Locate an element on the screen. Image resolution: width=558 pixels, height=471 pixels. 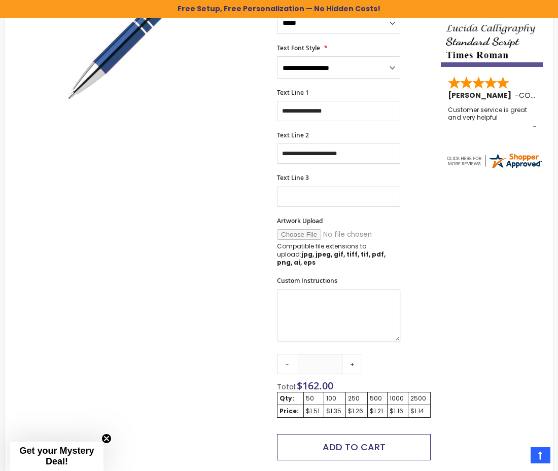
strong: jpg, jpeg, gif, tiff, tif, pdf, png, ai, eps is located at coordinates (331, 258).